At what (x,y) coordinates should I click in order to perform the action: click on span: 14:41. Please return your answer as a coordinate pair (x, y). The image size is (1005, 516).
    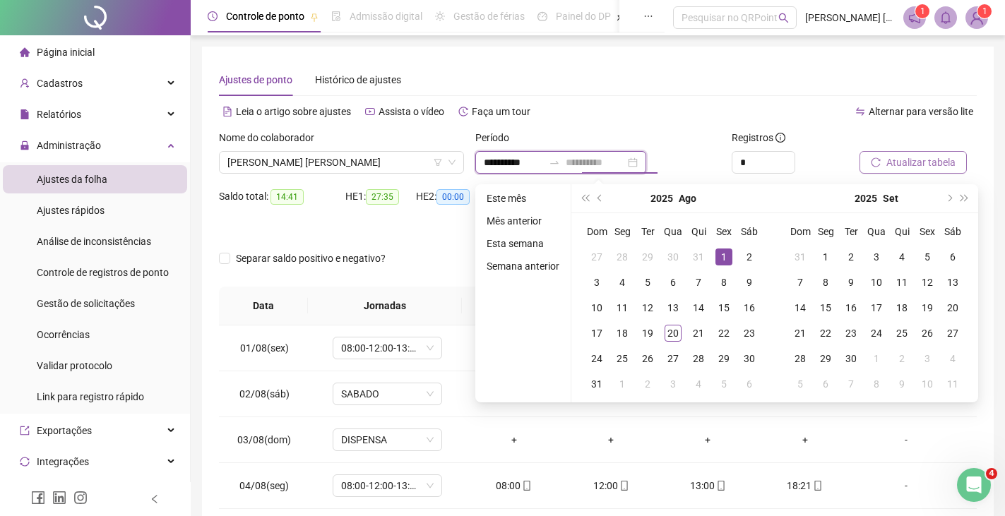
    Looking at the image, I should click on (287, 197).